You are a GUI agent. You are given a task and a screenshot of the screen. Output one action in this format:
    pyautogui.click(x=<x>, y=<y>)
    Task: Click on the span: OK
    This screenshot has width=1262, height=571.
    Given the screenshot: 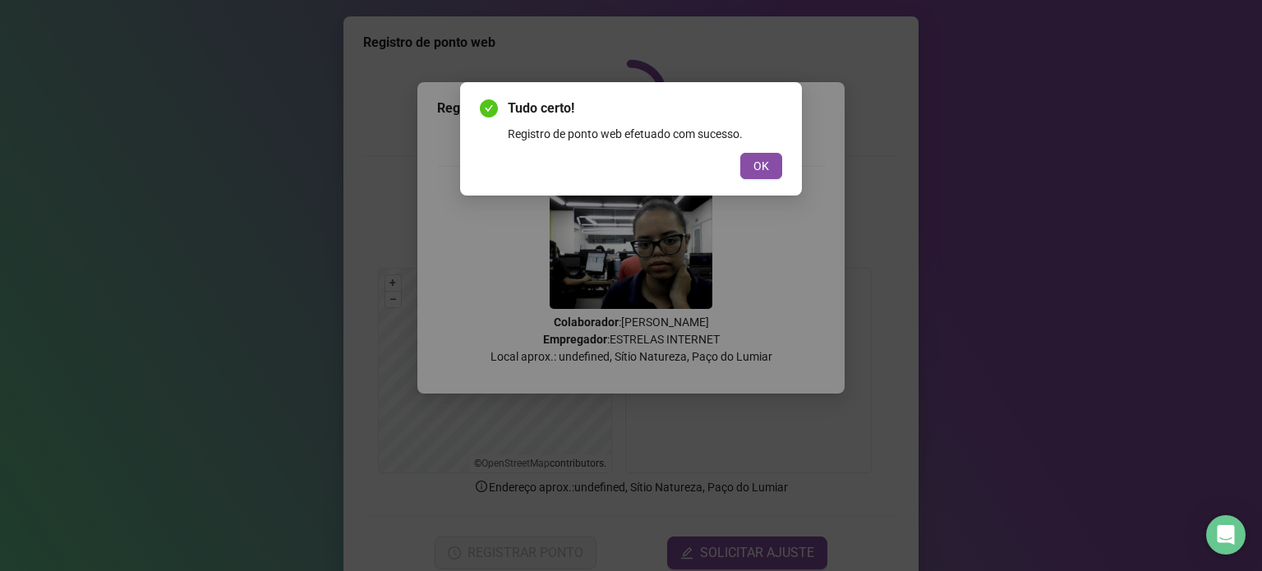 What is the action you would take?
    pyautogui.click(x=761, y=166)
    